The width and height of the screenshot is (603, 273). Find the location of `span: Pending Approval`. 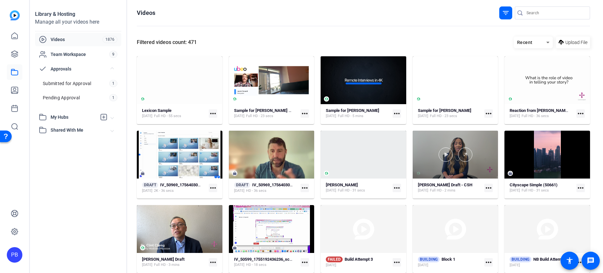

span: Pending Approval is located at coordinates (61, 98).